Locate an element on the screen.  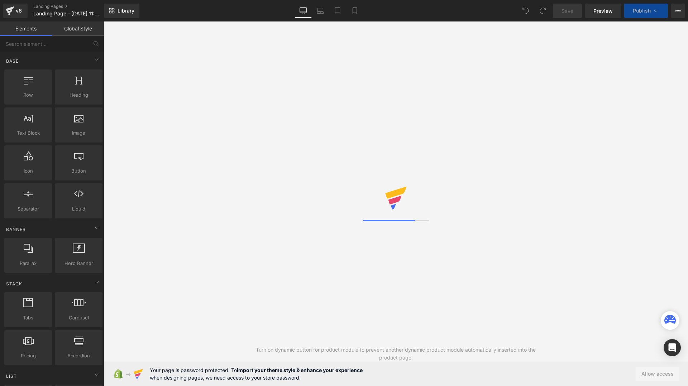
span: Carousel is located at coordinates (78, 318).